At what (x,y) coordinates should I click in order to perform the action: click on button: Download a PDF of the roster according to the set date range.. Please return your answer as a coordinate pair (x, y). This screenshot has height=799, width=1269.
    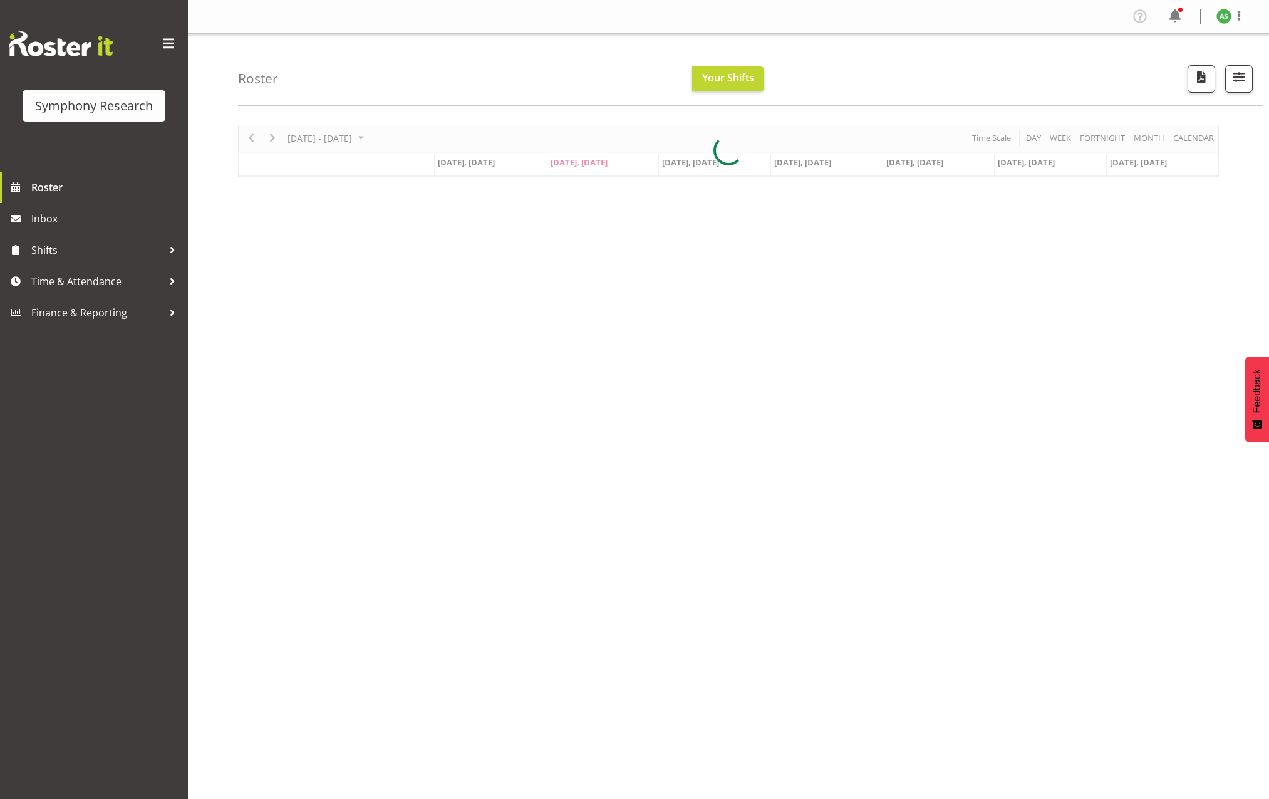
    Looking at the image, I should click on (1202, 79).